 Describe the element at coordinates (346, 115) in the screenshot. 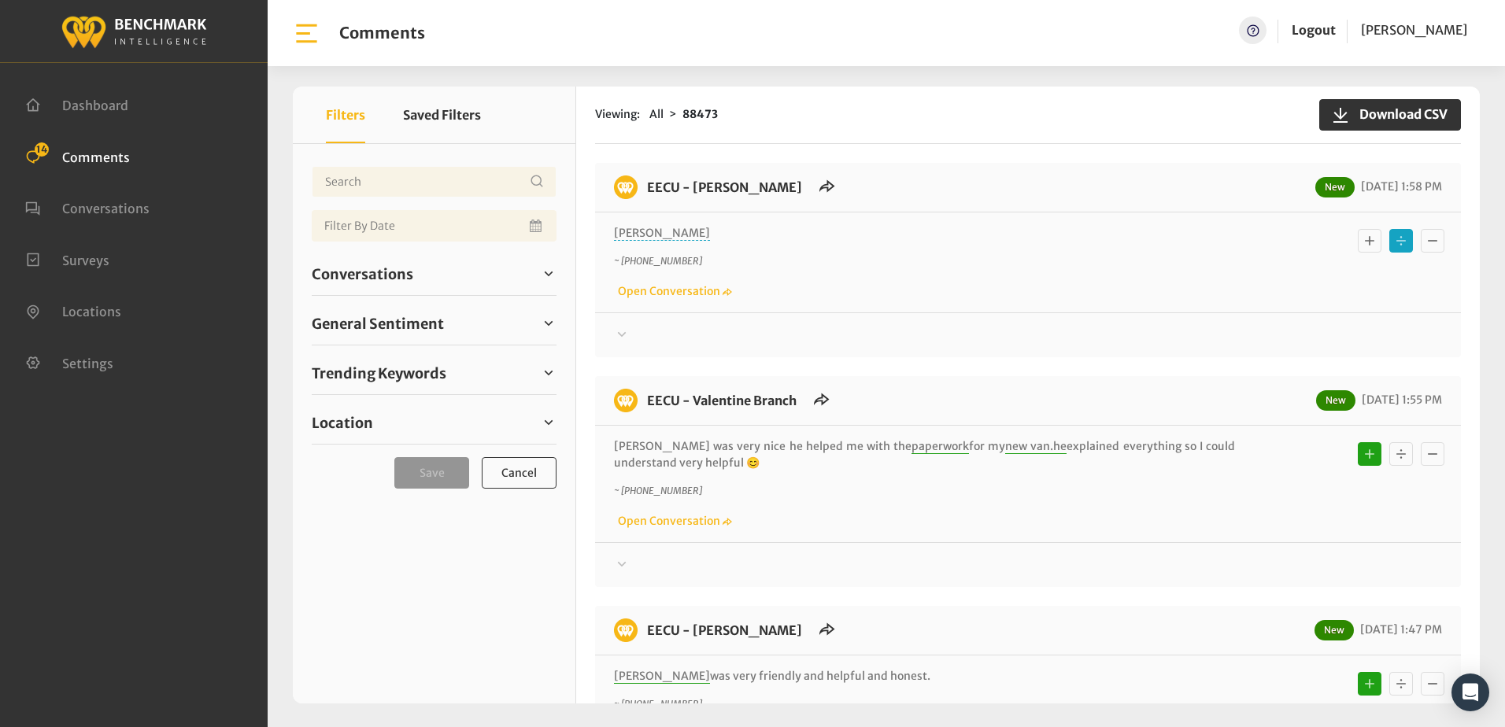

I see `button: Filters` at that location.